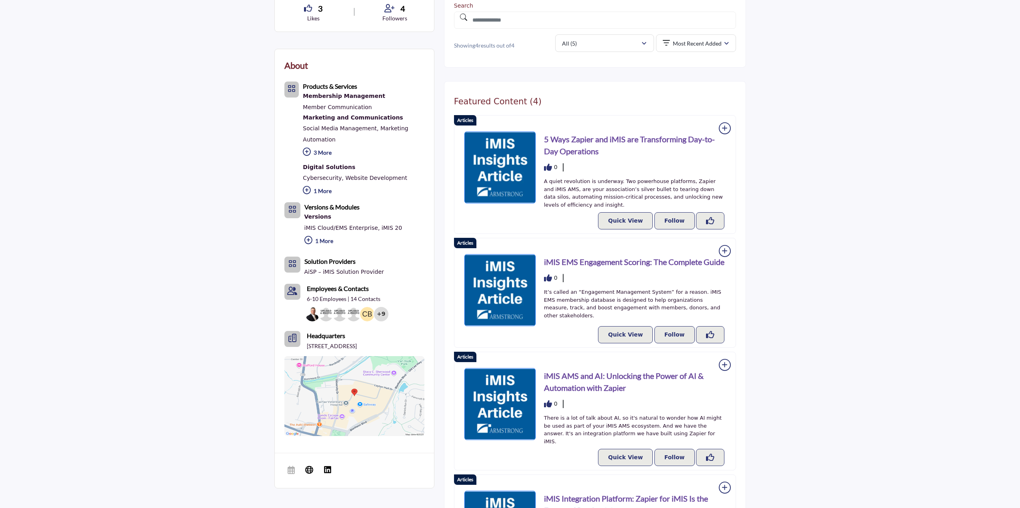  Describe the element at coordinates (326, 314) in the screenshot. I see `img: Becker C.` at that location.